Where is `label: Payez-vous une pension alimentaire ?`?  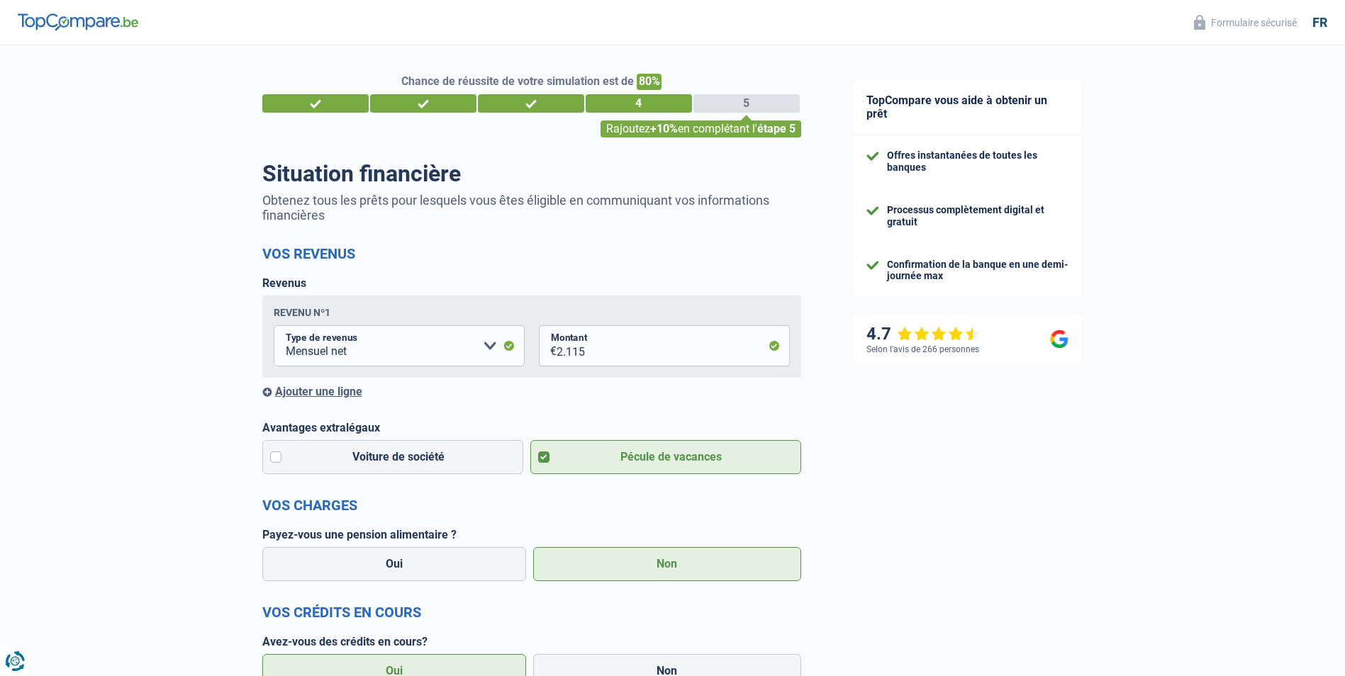 label: Payez-vous une pension alimentaire ? is located at coordinates (532, 535).